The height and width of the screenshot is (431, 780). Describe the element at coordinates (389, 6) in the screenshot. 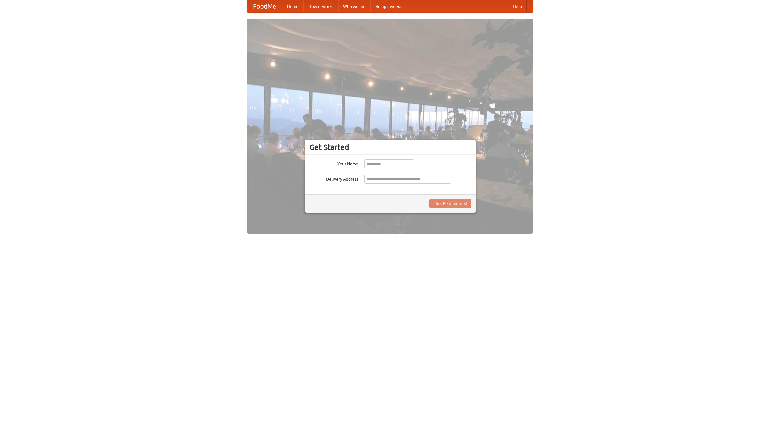

I see `a: Recipe videos` at that location.